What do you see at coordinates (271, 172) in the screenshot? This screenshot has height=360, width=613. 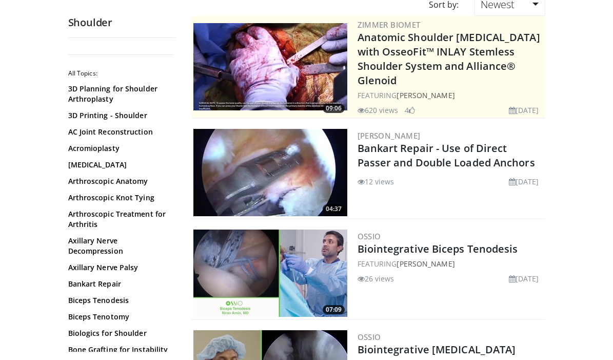 I see `img: cd449402-123d-47f7-b112-52d159f17939.300x170_q85_crop-smart_upscale.jpg` at bounding box center [271, 172].